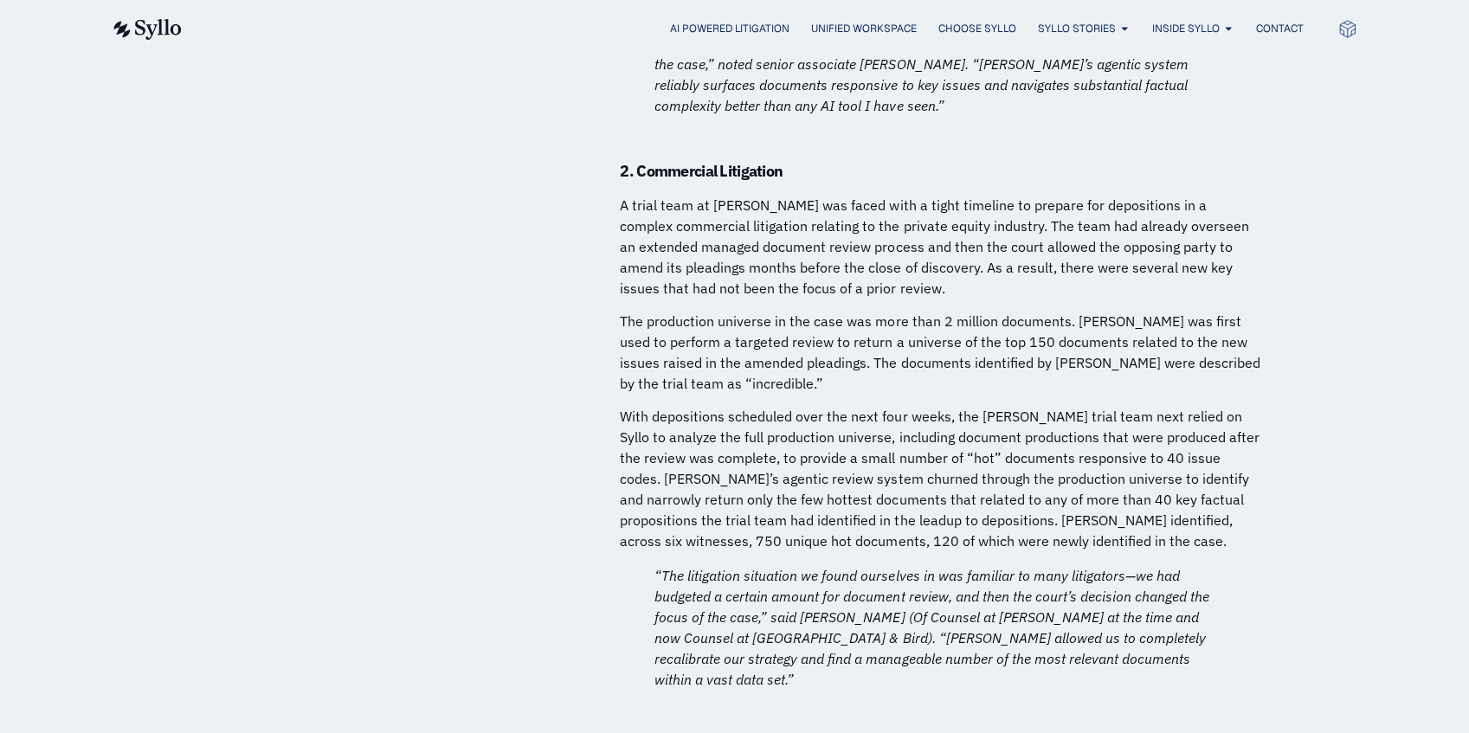  What do you see at coordinates (977, 29) in the screenshot?
I see `a: Choose Syllo` at bounding box center [977, 29].